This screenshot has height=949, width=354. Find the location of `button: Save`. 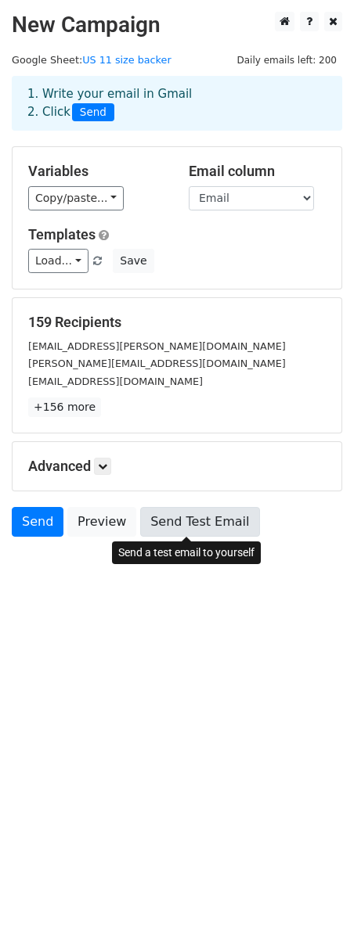

button: Save is located at coordinates (133, 261).